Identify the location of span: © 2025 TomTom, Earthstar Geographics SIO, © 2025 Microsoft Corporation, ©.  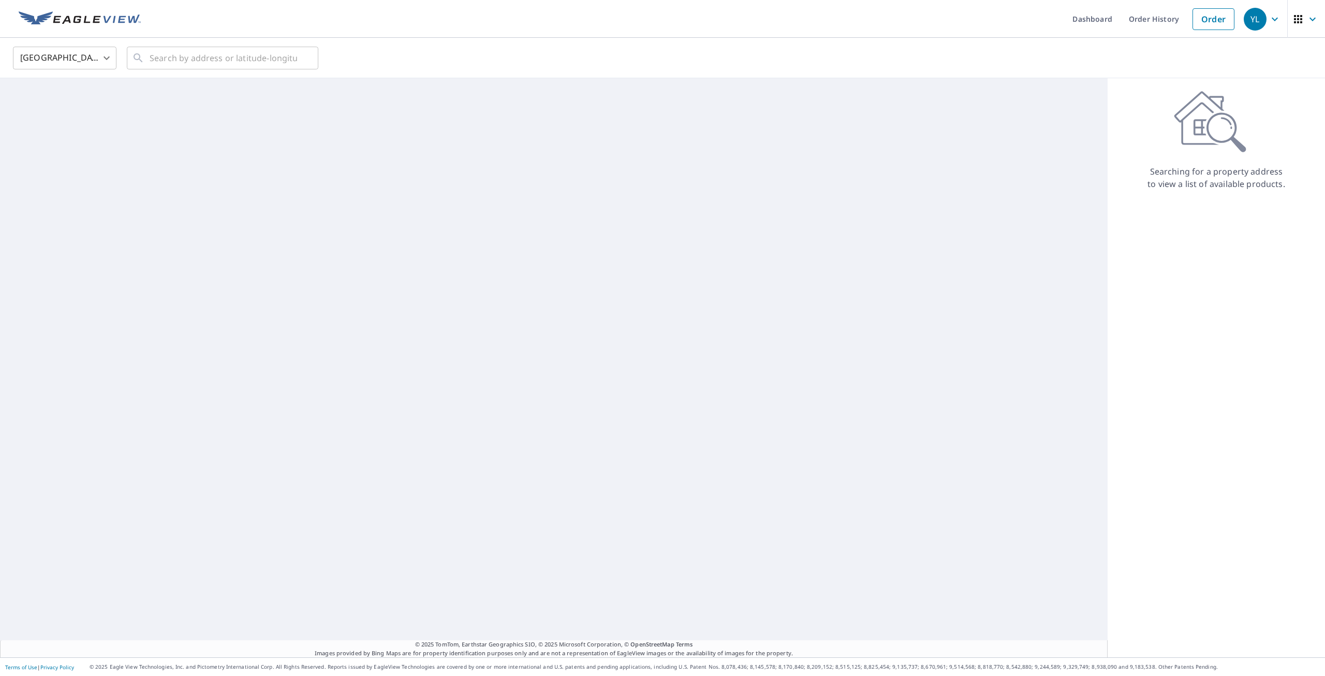
(554, 644).